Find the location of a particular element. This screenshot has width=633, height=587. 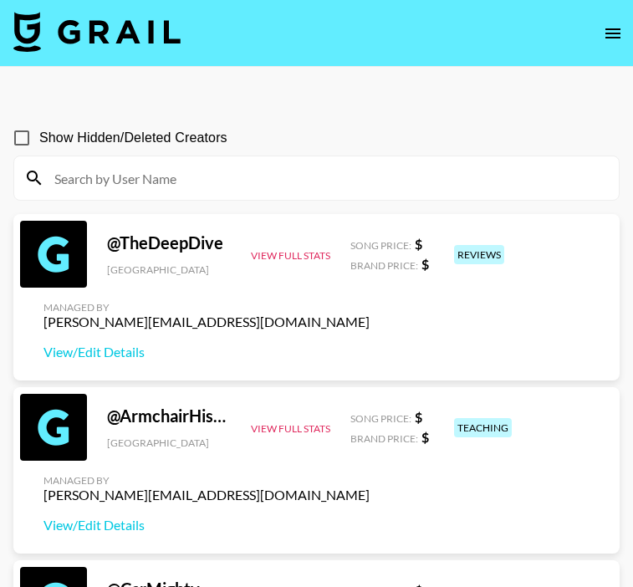

span: Show Hidden/Deleted Creators is located at coordinates (133, 138).